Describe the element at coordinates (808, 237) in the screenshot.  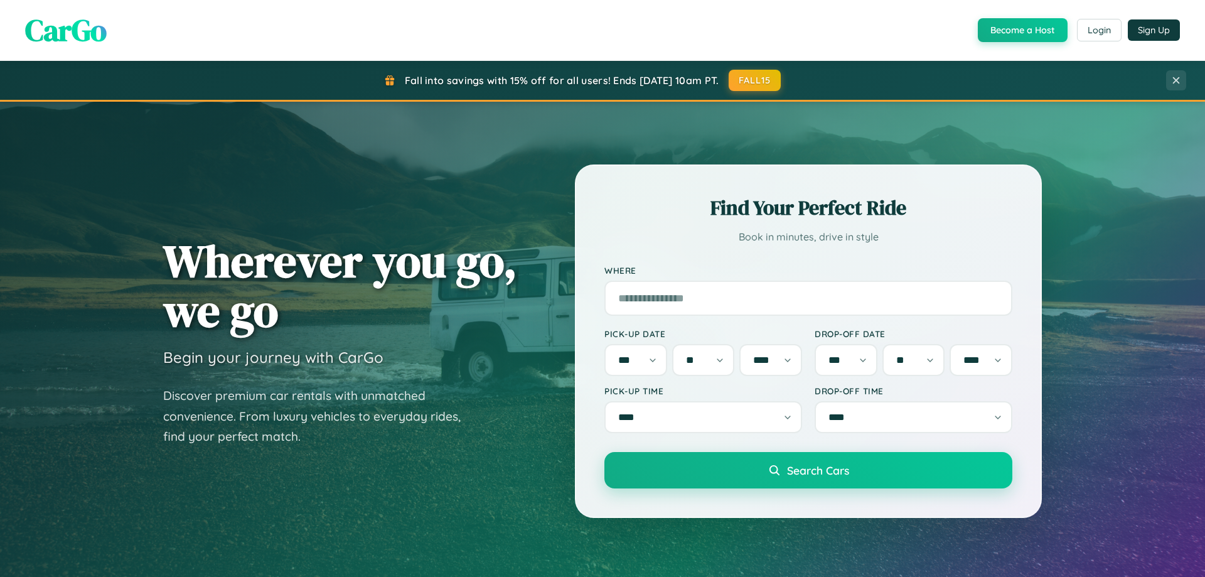
I see `p: Book in minutes, drive in style` at that location.